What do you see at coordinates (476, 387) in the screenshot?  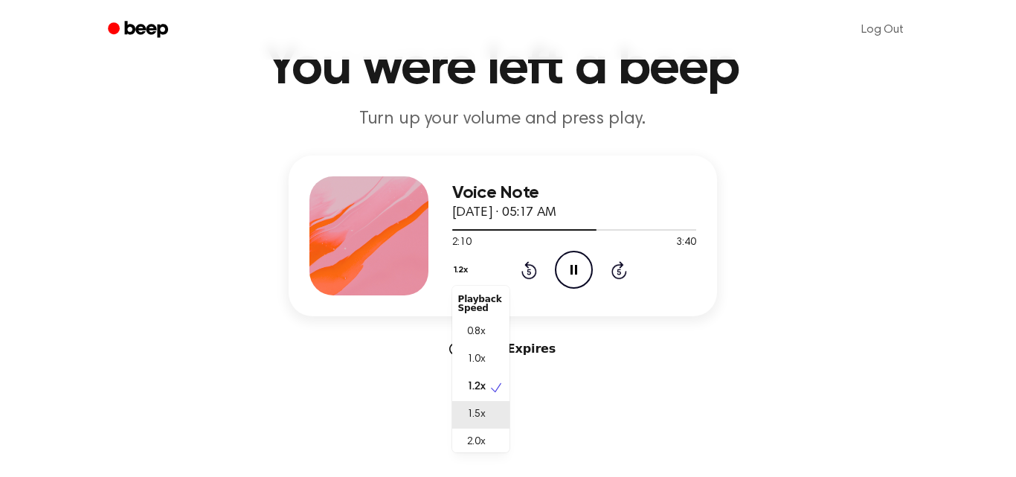 I see `span: 1.2x` at bounding box center [476, 387].